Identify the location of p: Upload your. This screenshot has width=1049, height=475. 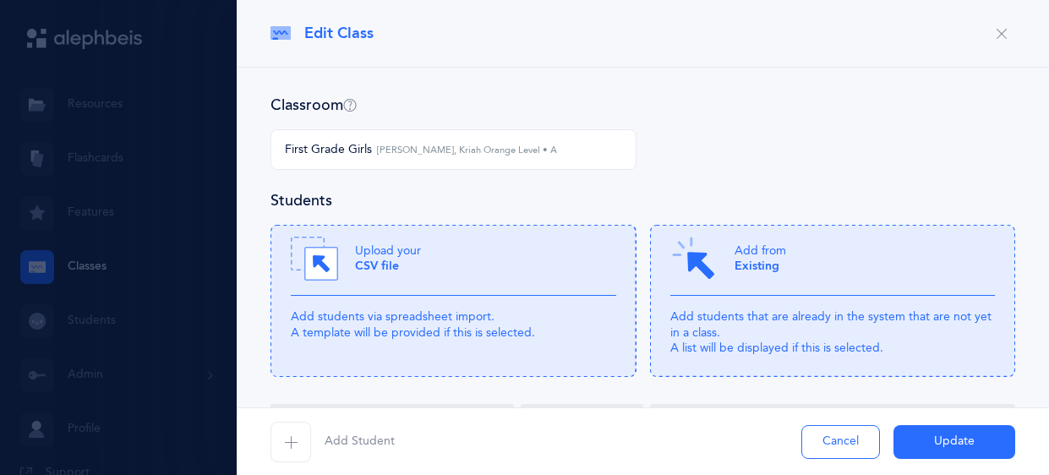
(388, 259).